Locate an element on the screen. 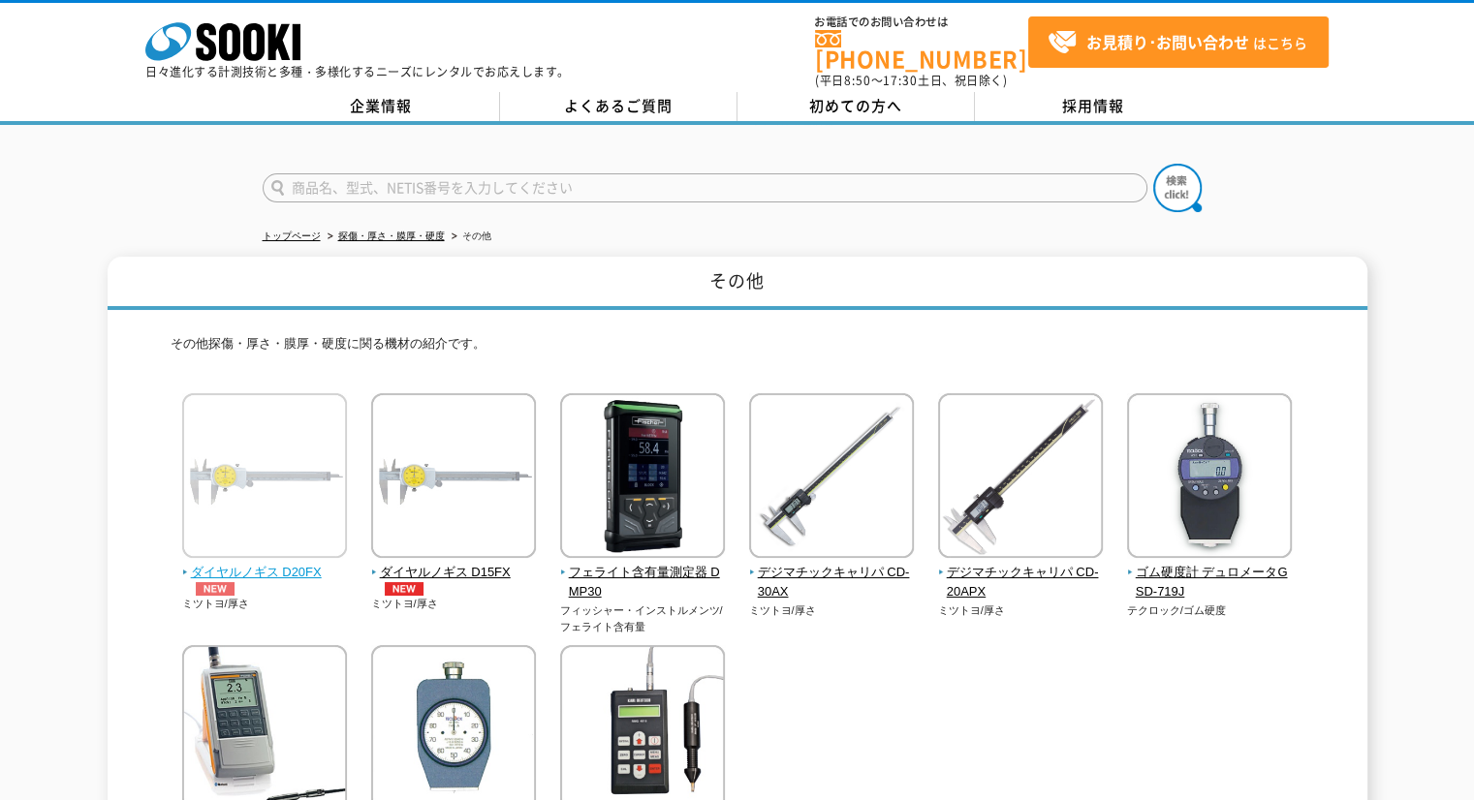 Image resolution: width=1474 pixels, height=800 pixels. a: よくあるご質問 is located at coordinates (618, 107).